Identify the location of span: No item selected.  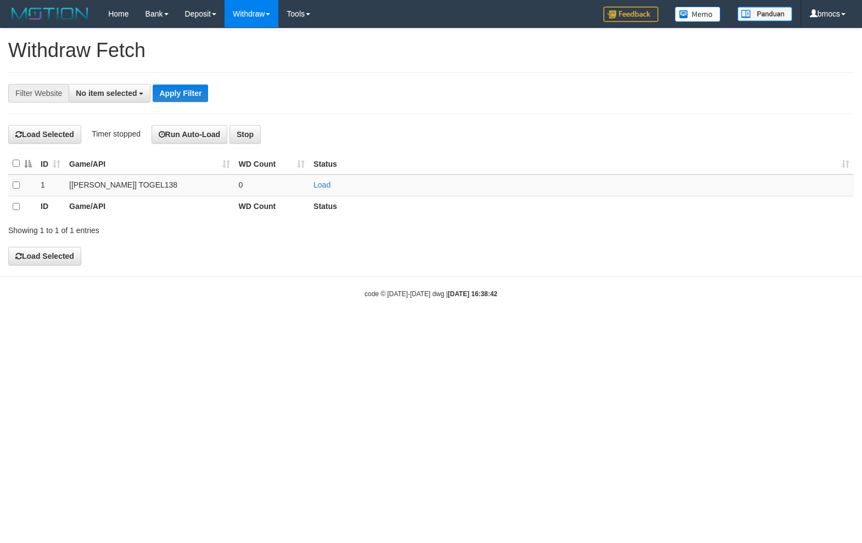
(106, 93).